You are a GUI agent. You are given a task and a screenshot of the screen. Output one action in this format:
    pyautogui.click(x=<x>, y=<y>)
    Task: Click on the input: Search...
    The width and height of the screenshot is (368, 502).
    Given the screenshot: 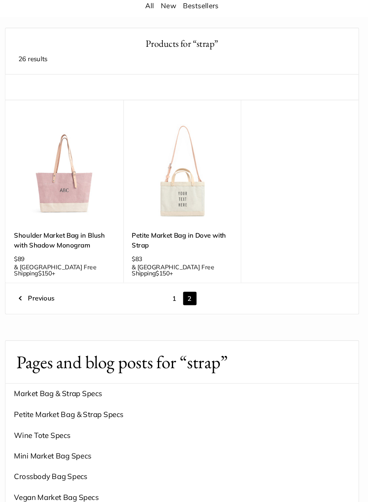 What is the action you would take?
    pyautogui.click(x=187, y=13)
    